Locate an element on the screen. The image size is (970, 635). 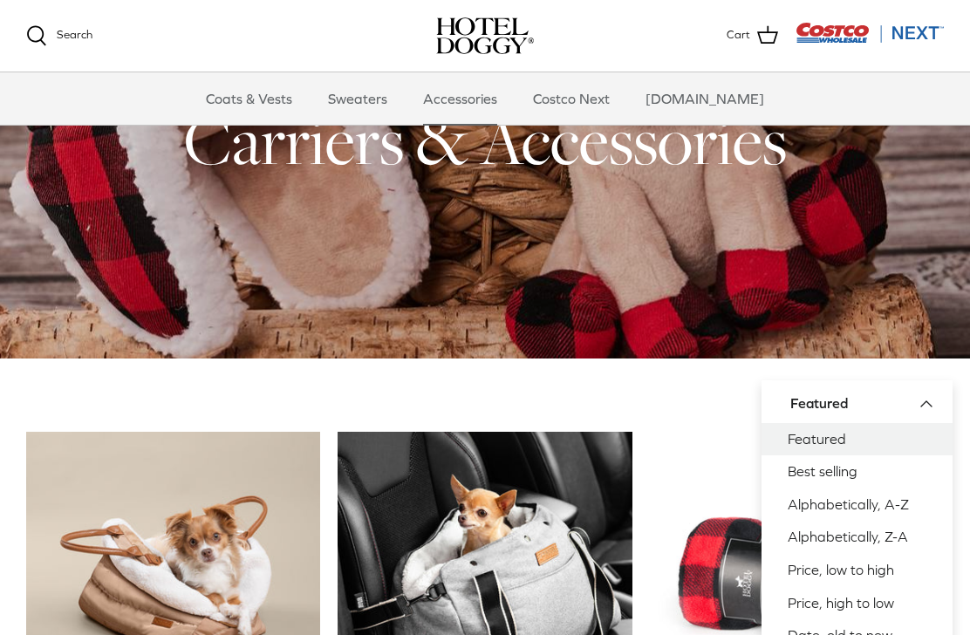
a: Price, high to low is located at coordinates (856, 603).